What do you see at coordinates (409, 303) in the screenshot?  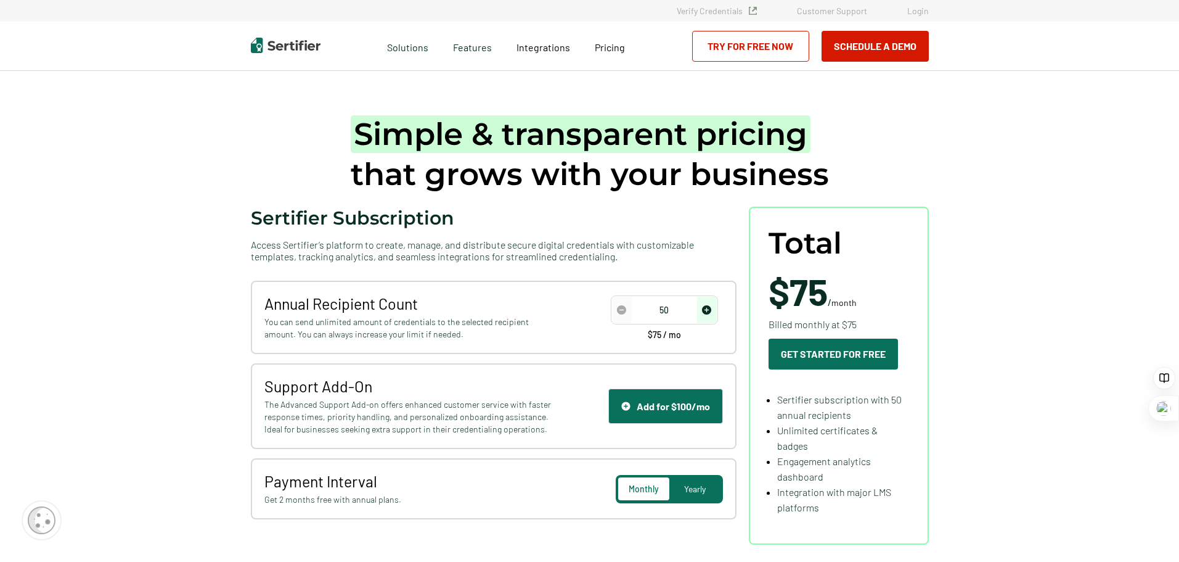 I see `span: Annual Recipient Count` at bounding box center [409, 303].